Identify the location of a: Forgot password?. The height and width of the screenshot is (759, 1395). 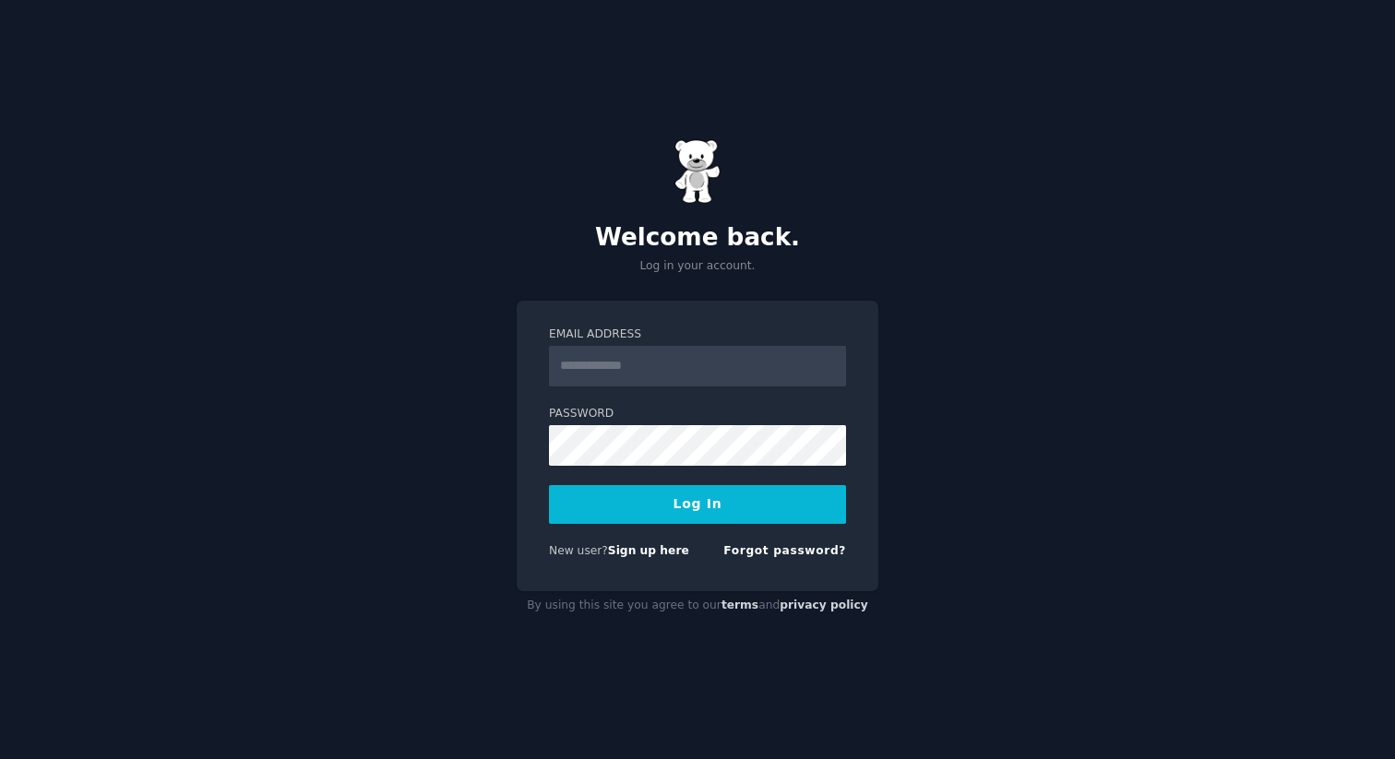
(784, 551).